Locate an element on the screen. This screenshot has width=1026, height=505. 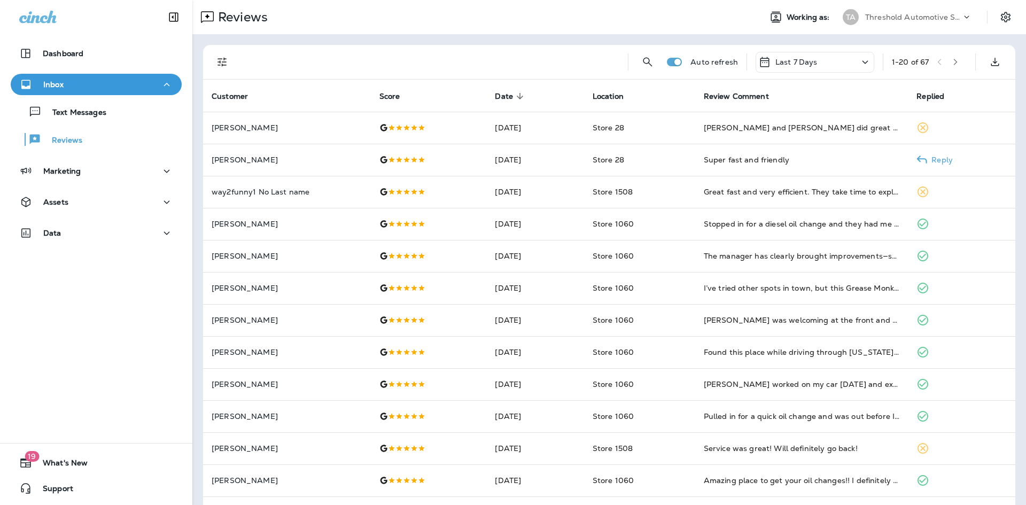
div: Jared and Danny did great work on my Jeep is located at coordinates (801, 128).